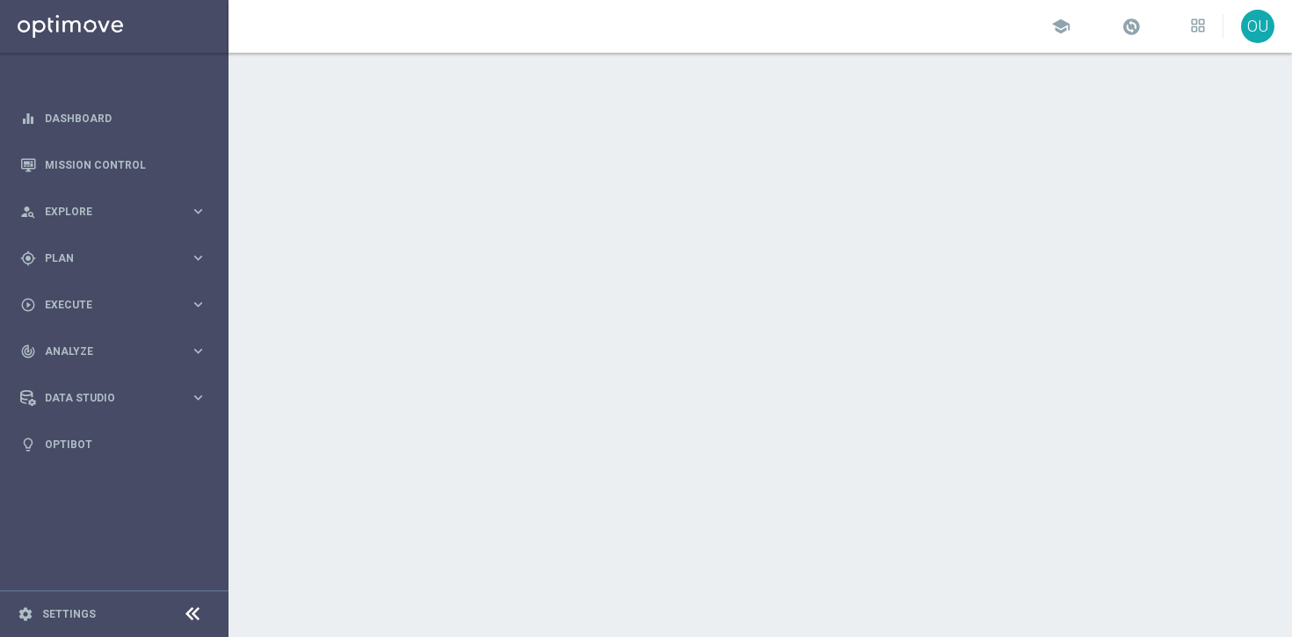 The width and height of the screenshot is (1292, 637). Describe the element at coordinates (105, 212) in the screenshot. I see `div: Explore` at that location.